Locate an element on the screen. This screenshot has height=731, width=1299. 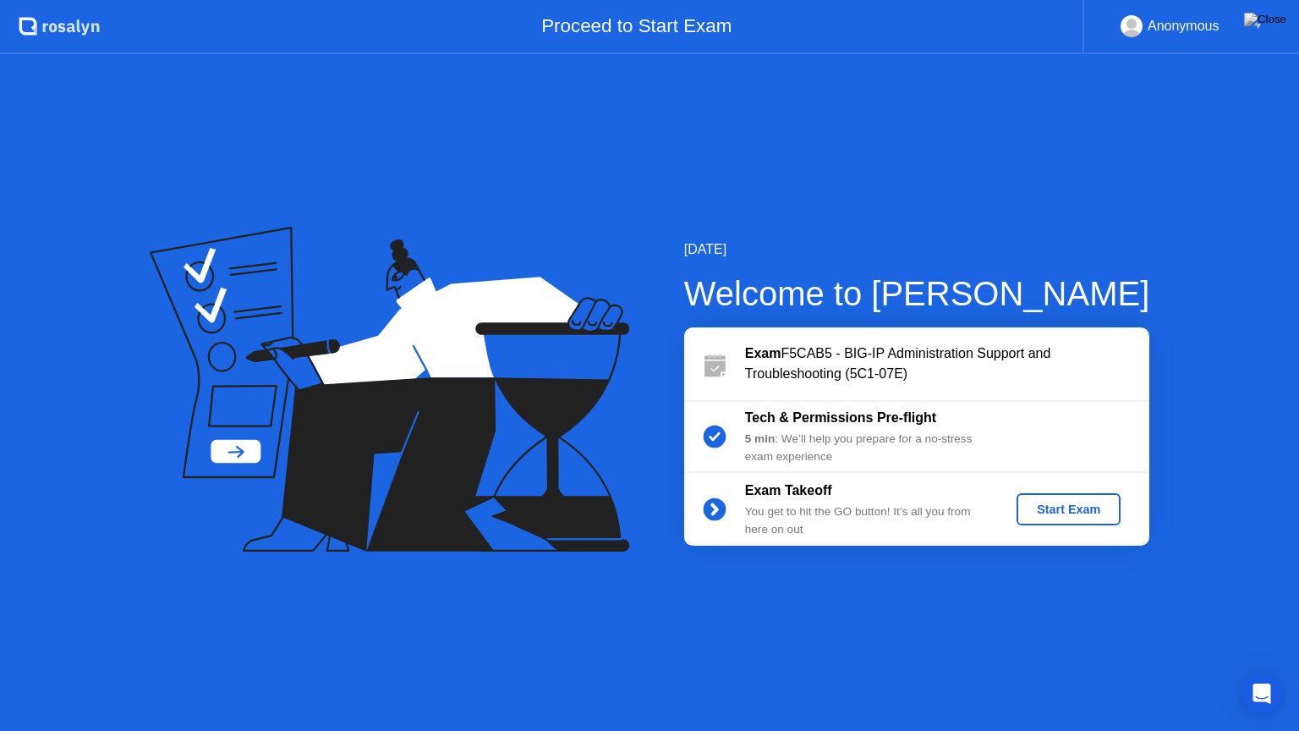
button: Start Exam is located at coordinates (1068, 509).